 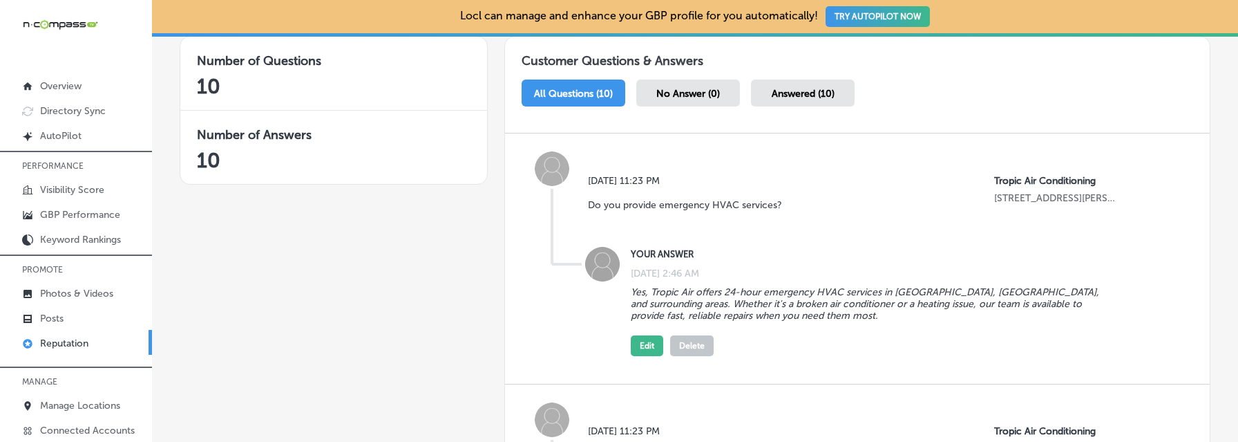 What do you see at coordinates (61, 86) in the screenshot?
I see `p: Overview` at bounding box center [61, 86].